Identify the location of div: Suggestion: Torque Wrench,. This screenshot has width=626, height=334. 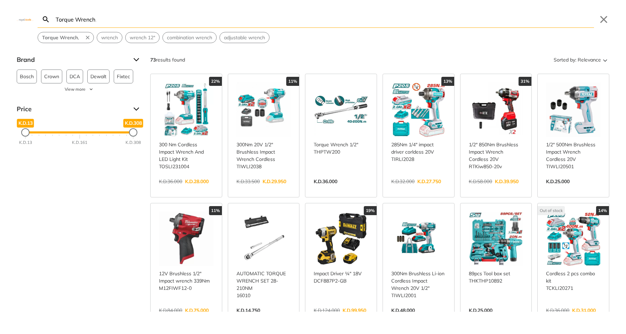
(66, 38).